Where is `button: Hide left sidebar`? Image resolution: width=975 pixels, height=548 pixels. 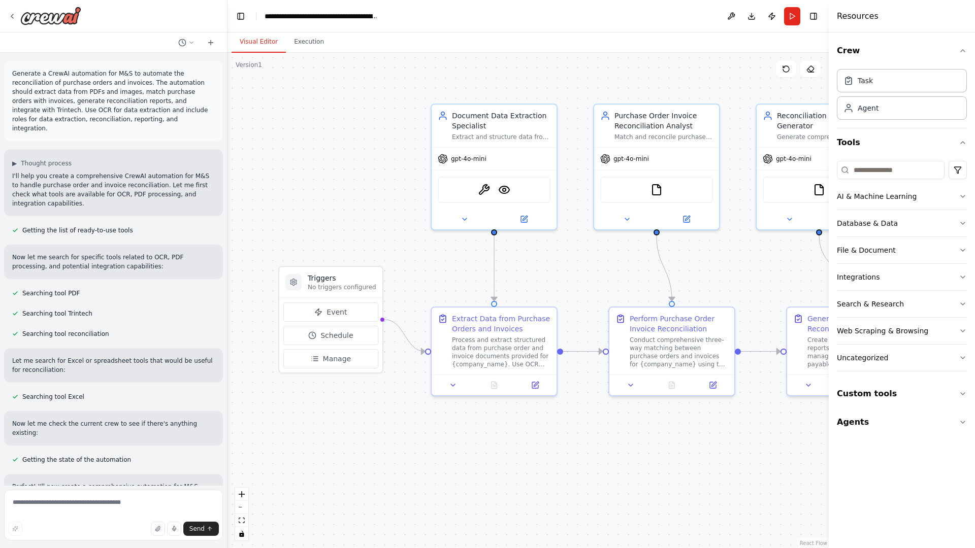 button: Hide left sidebar is located at coordinates (241, 16).